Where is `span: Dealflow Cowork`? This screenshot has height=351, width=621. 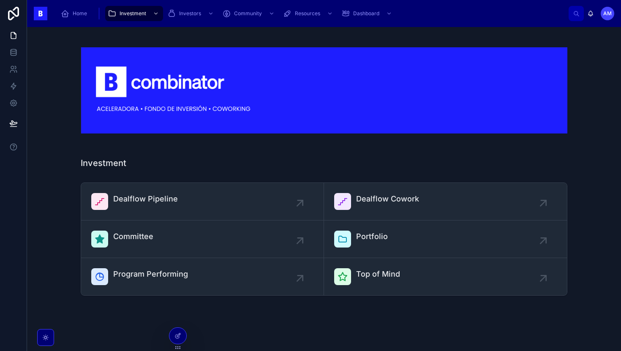 span: Dealflow Cowork is located at coordinates (387, 199).